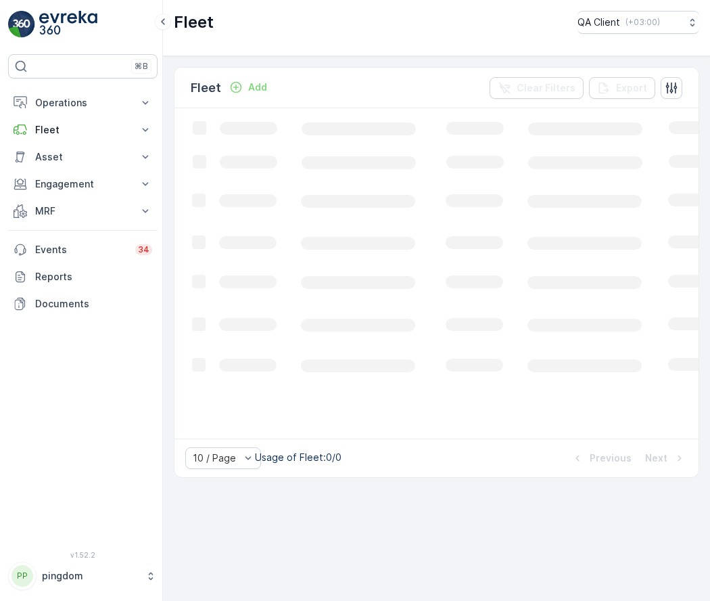 This screenshot has height=601, width=710. I want to click on p: Documents, so click(93, 304).